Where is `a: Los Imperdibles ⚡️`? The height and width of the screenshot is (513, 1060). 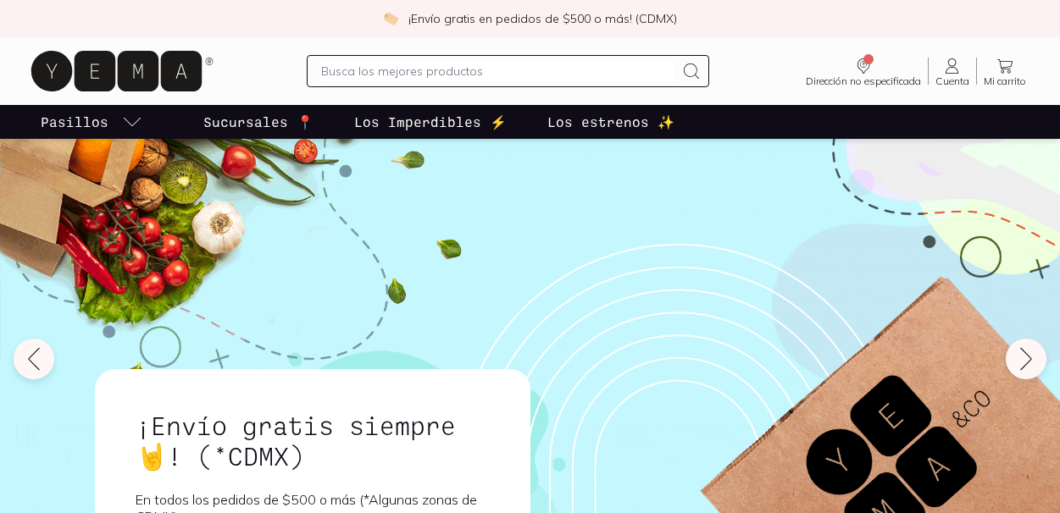
a: Los Imperdibles ⚡️ is located at coordinates (430, 122).